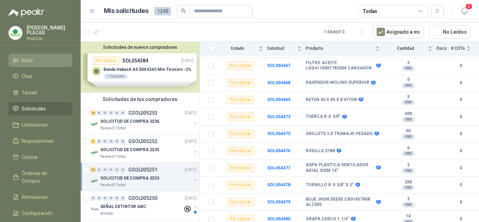 This screenshot has height=222, width=479. What do you see at coordinates (279, 168) in the screenshot?
I see `a: SOL054477` at bounding box center [279, 168].